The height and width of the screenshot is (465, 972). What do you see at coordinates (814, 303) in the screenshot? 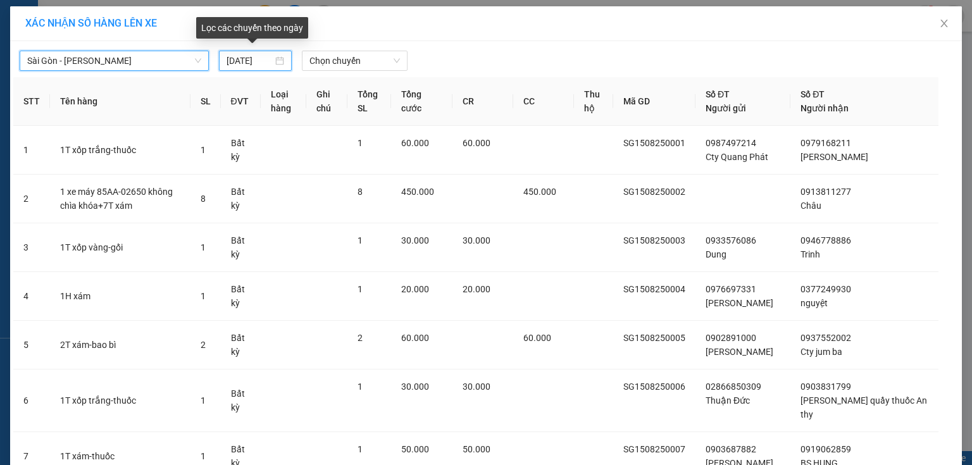
I see `span: nguyệt` at bounding box center [814, 303].